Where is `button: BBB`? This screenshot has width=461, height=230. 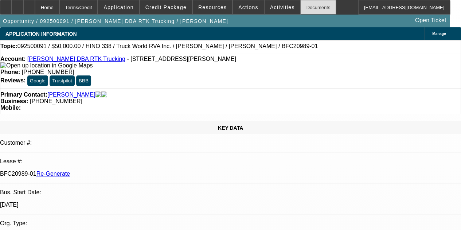 button: BBB is located at coordinates (83, 80).